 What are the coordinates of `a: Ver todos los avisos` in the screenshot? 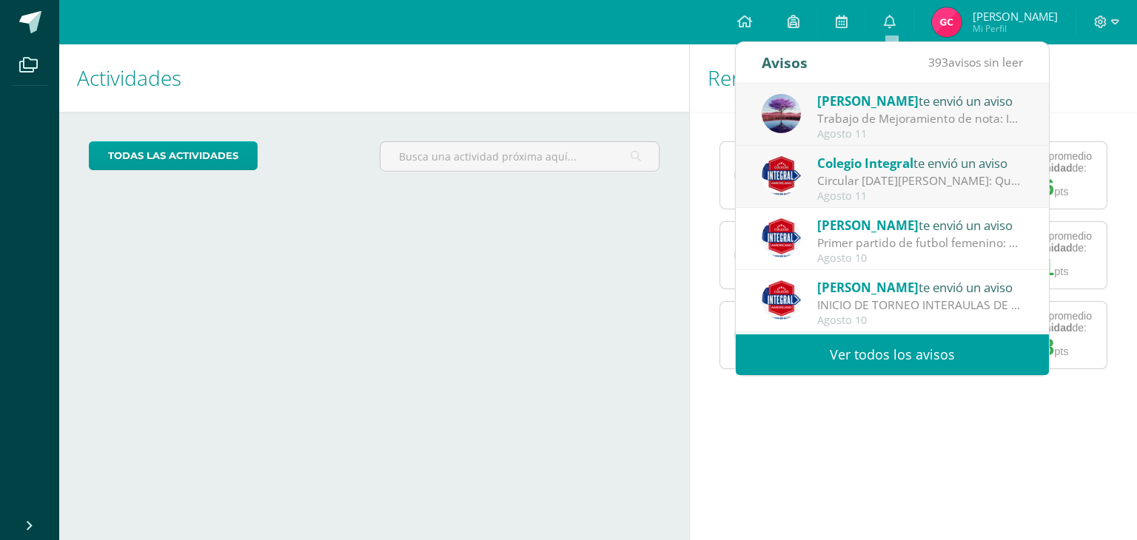 It's located at (892, 355).